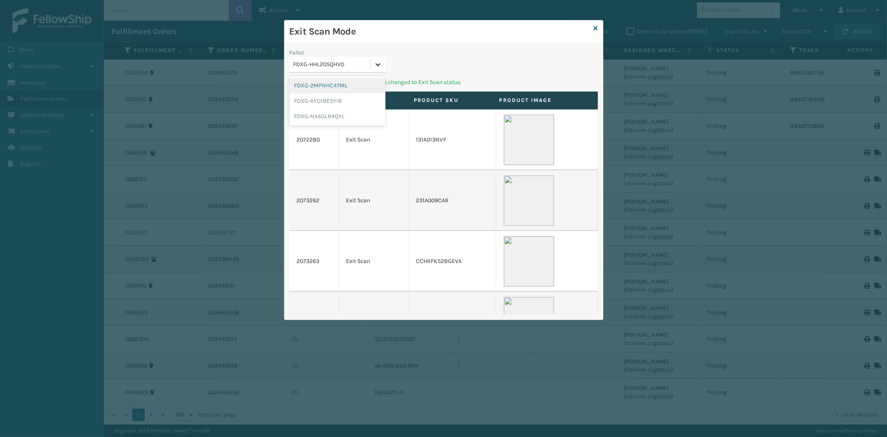  What do you see at coordinates (440, 32) in the screenshot?
I see `h3: Exit Scan Mode` at bounding box center [440, 32].